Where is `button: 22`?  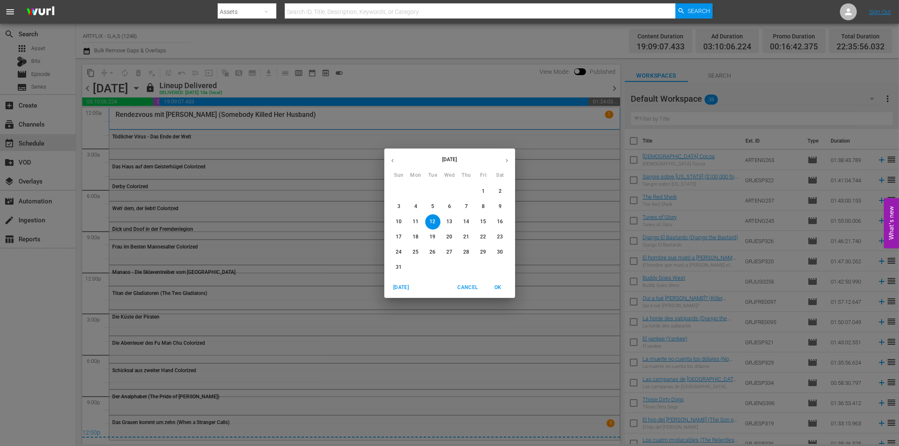
button: 22 is located at coordinates (483, 237).